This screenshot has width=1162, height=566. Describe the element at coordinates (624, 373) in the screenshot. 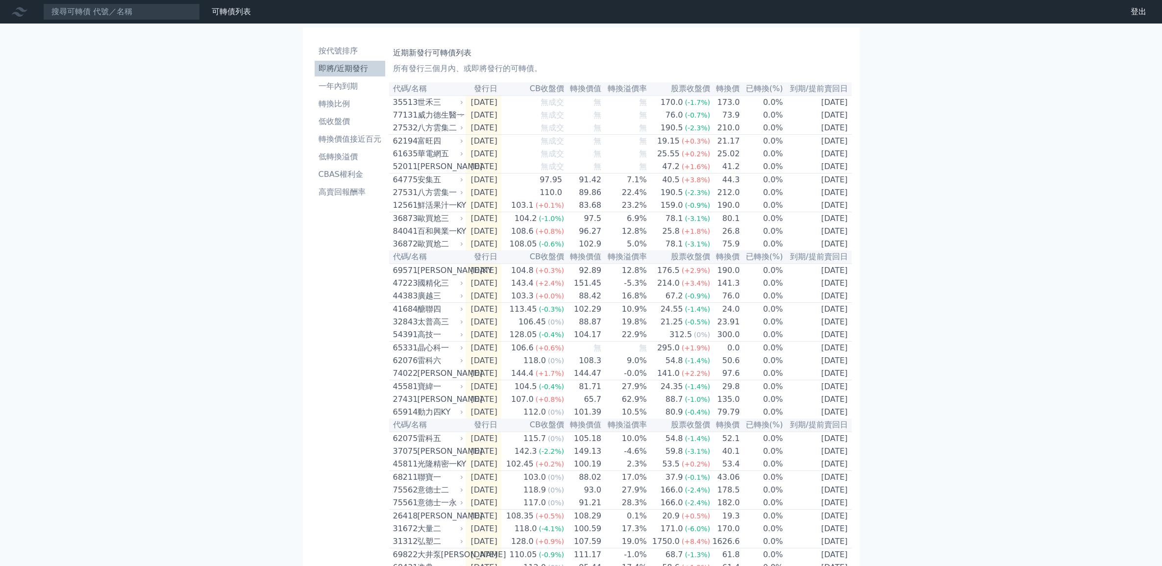

I see `td: -0.0%` at that location.